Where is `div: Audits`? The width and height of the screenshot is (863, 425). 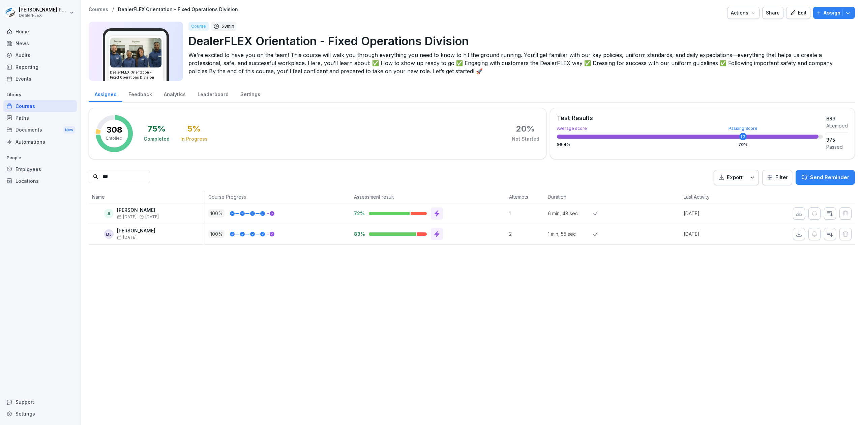 div: Audits is located at coordinates (40, 55).